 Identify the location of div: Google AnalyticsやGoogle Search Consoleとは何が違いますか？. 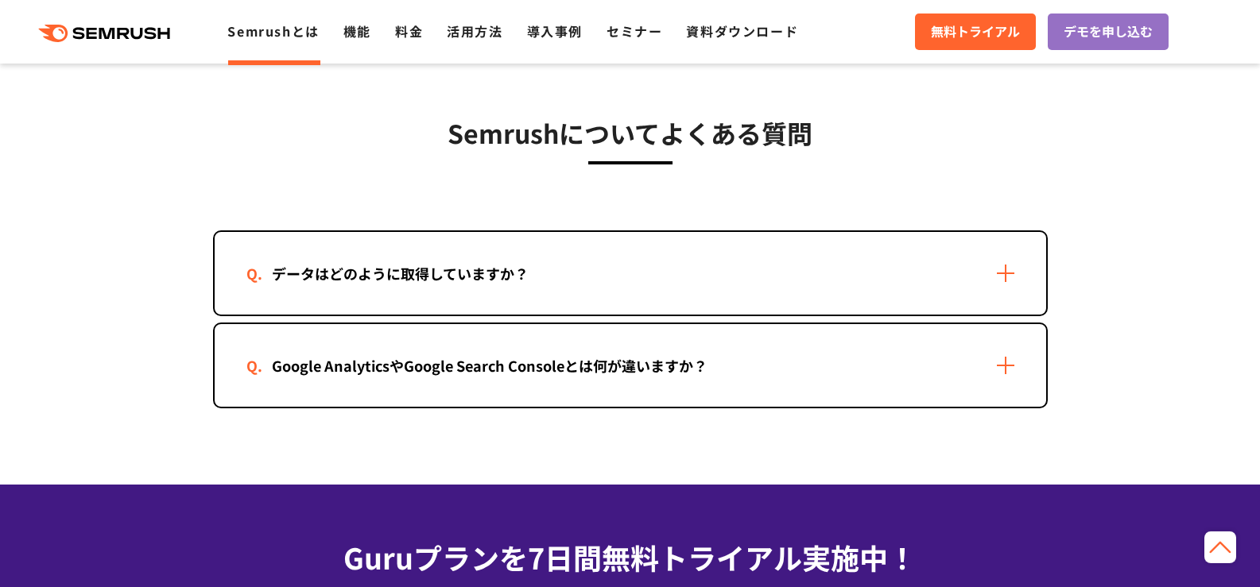
(490, 366).